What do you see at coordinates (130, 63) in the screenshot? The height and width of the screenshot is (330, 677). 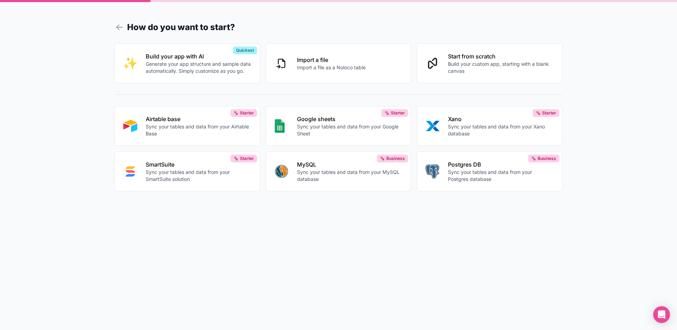 I see `img: INTERNAL_WITH_AI` at bounding box center [130, 63].